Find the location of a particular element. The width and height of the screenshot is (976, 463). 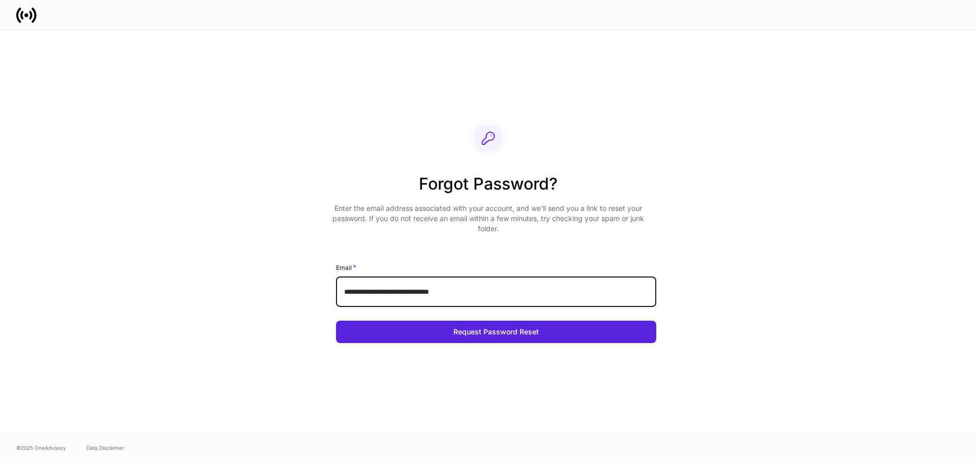

p: Enter the email address associated with your account, and we’ll send you a link to reset your pas... is located at coordinates (488, 219).